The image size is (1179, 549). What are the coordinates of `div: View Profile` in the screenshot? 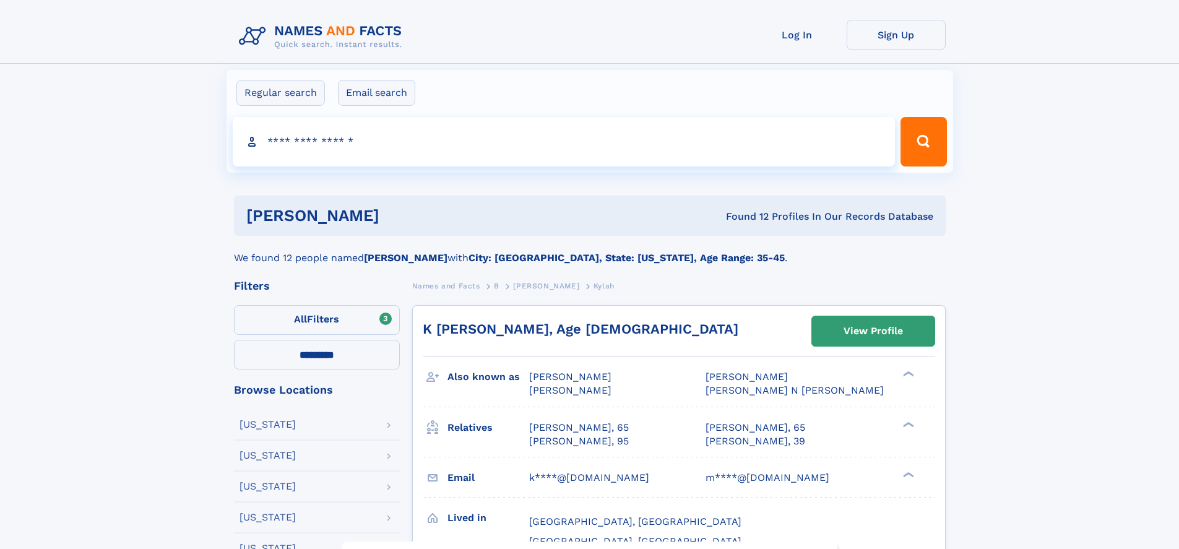 It's located at (873, 331).